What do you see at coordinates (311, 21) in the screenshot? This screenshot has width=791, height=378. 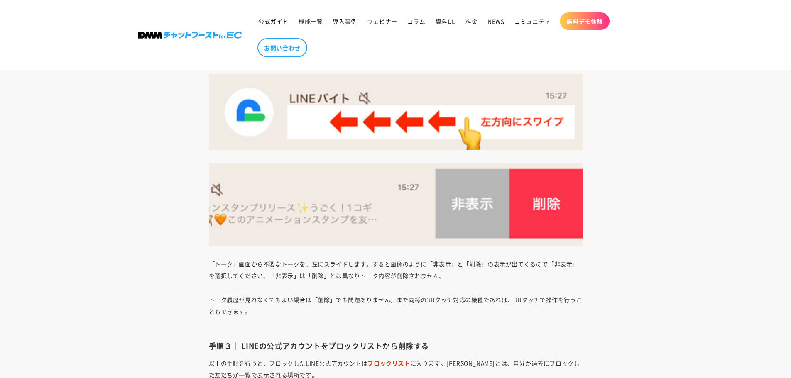 I see `a: 機能一覧` at bounding box center [311, 21].